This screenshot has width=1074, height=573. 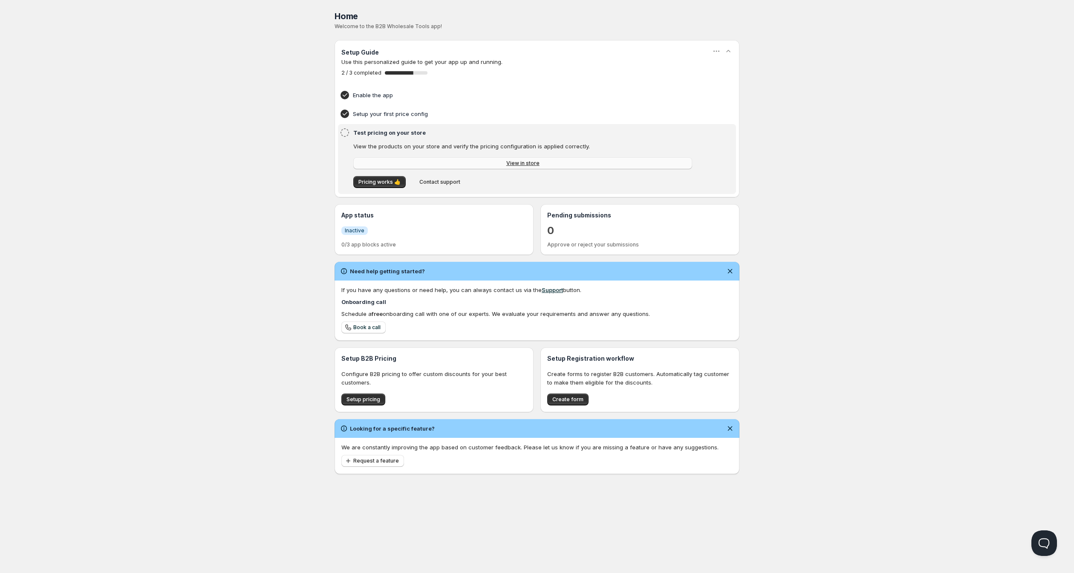 I want to click on span: Contact support, so click(x=440, y=182).